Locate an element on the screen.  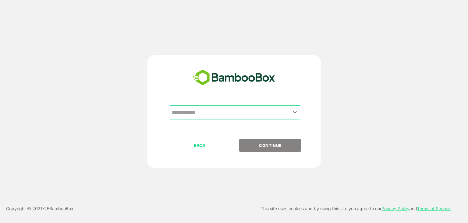
button: BACK is located at coordinates (200, 145).